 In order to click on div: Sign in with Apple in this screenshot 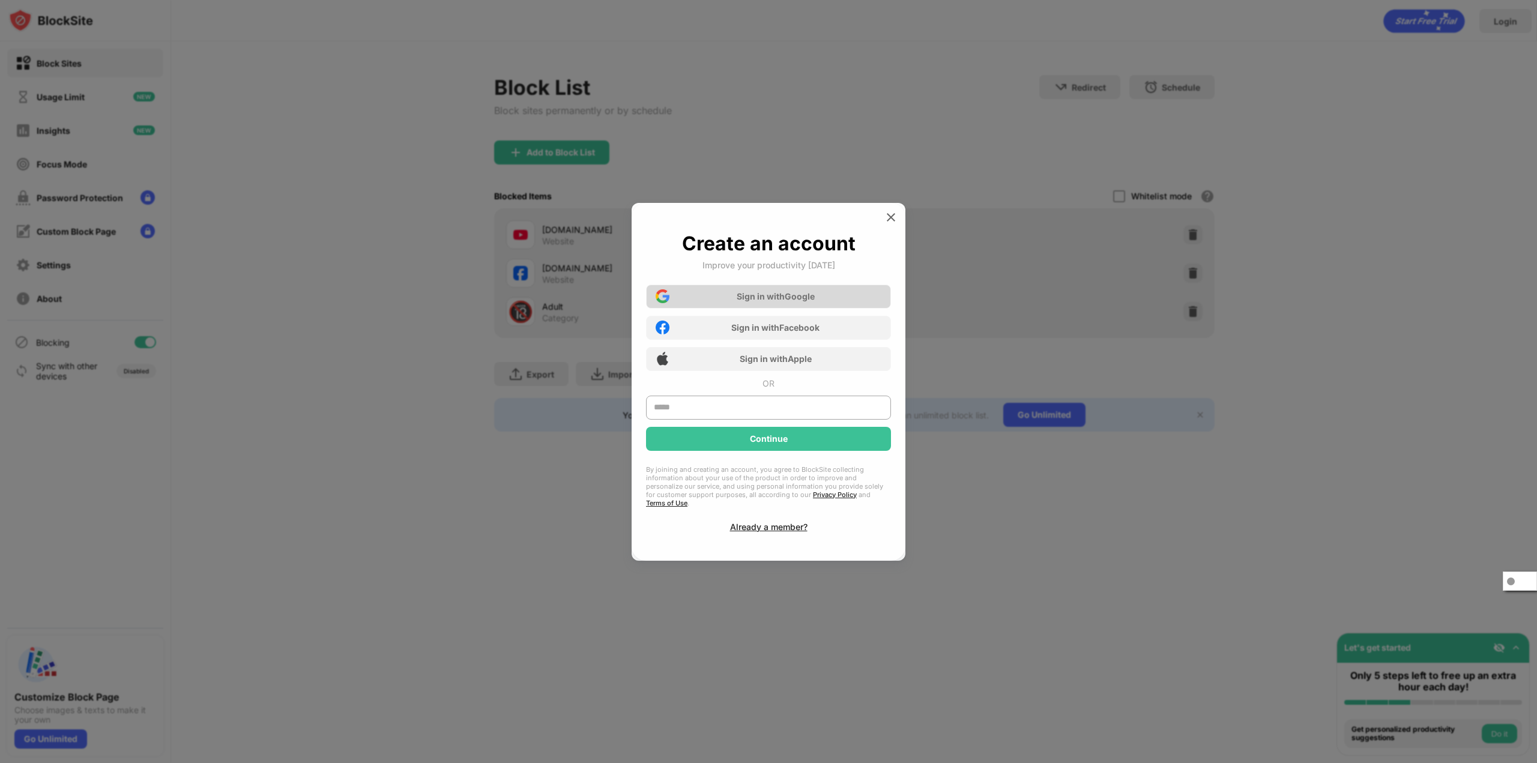, I will do `click(776, 359)`.